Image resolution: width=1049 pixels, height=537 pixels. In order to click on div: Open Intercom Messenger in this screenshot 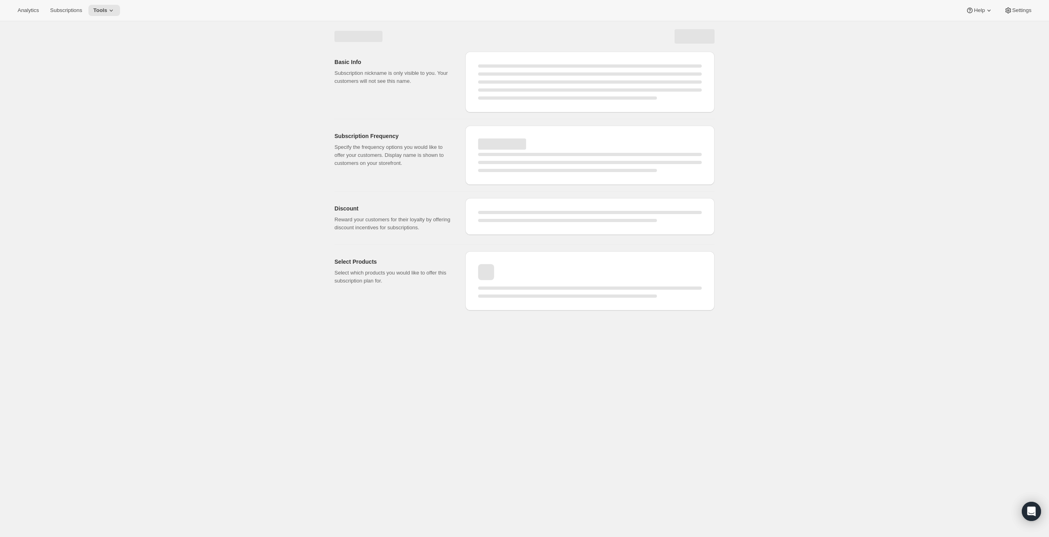, I will do `click(1032, 511)`.